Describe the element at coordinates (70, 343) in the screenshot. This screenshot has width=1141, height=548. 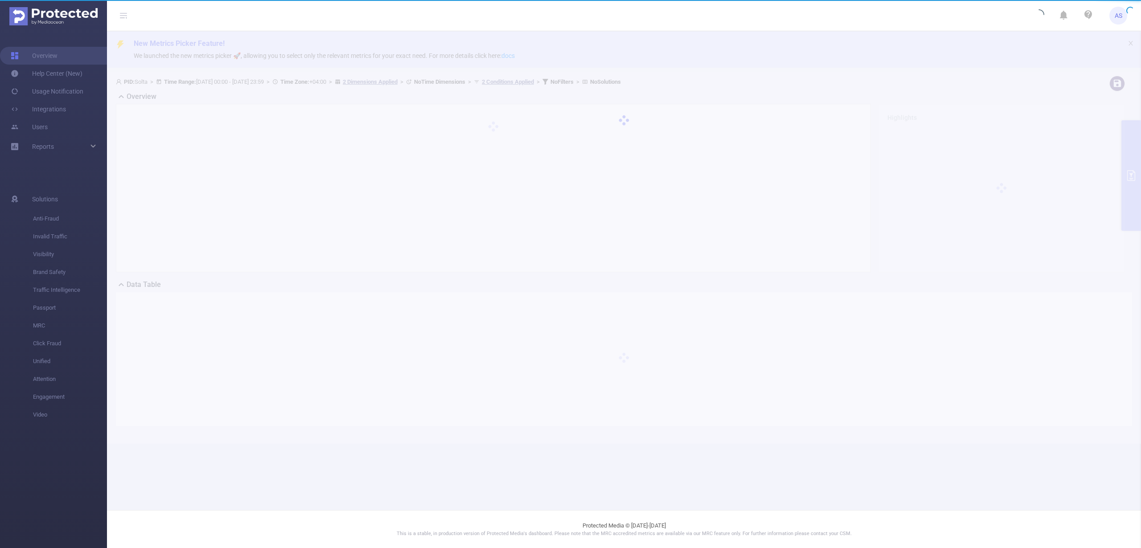
I see `span: Click Fraud` at that location.